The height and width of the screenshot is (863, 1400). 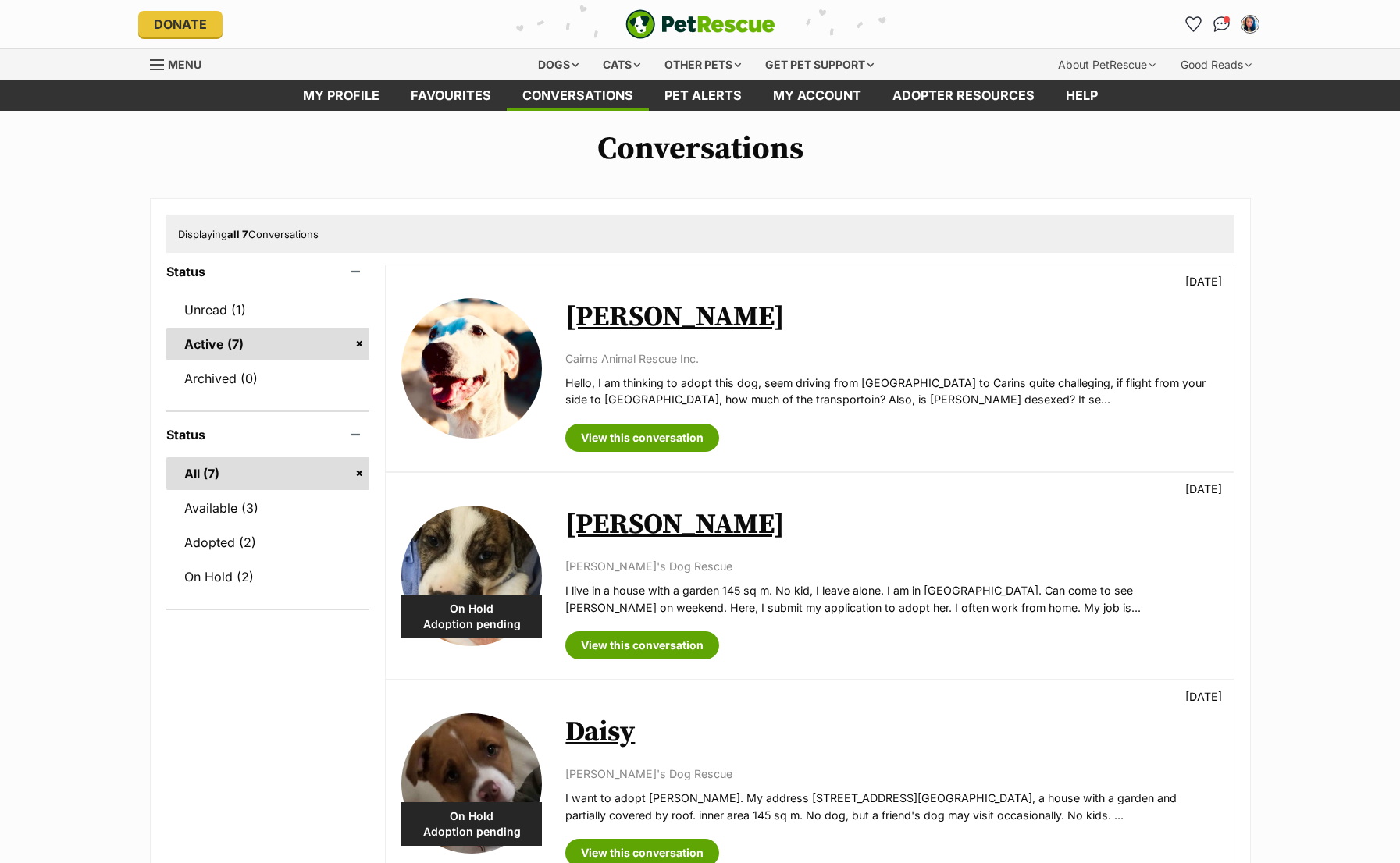 What do you see at coordinates (471, 576) in the screenshot?
I see `img: Ella` at bounding box center [471, 576].